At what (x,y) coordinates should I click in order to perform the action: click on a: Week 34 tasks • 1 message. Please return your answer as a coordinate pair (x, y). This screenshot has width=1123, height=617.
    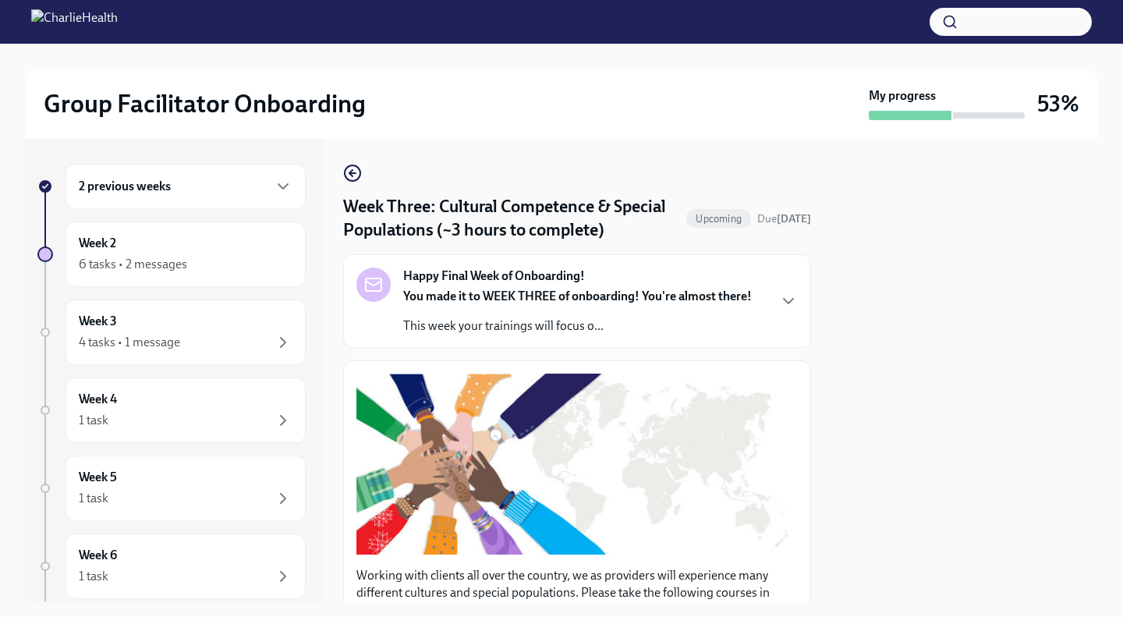
    Looking at the image, I should click on (171, 332).